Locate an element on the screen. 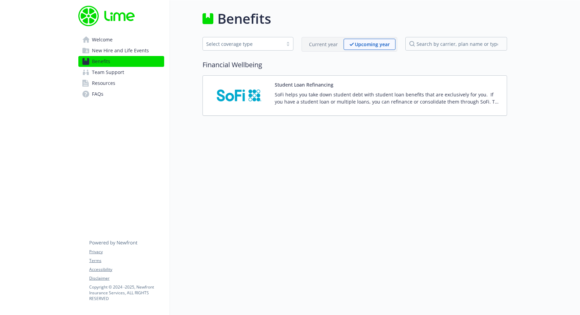 The height and width of the screenshot is (315, 580). input: search by carrier, plan name or type is located at coordinates (456, 44).